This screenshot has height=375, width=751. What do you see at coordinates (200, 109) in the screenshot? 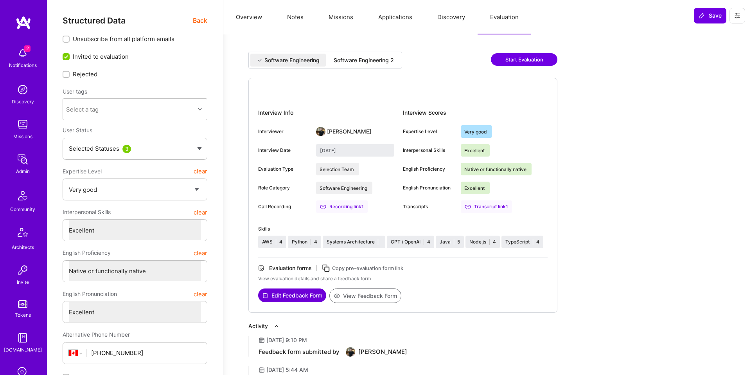
I see `i: icon Chevron` at bounding box center [200, 109].